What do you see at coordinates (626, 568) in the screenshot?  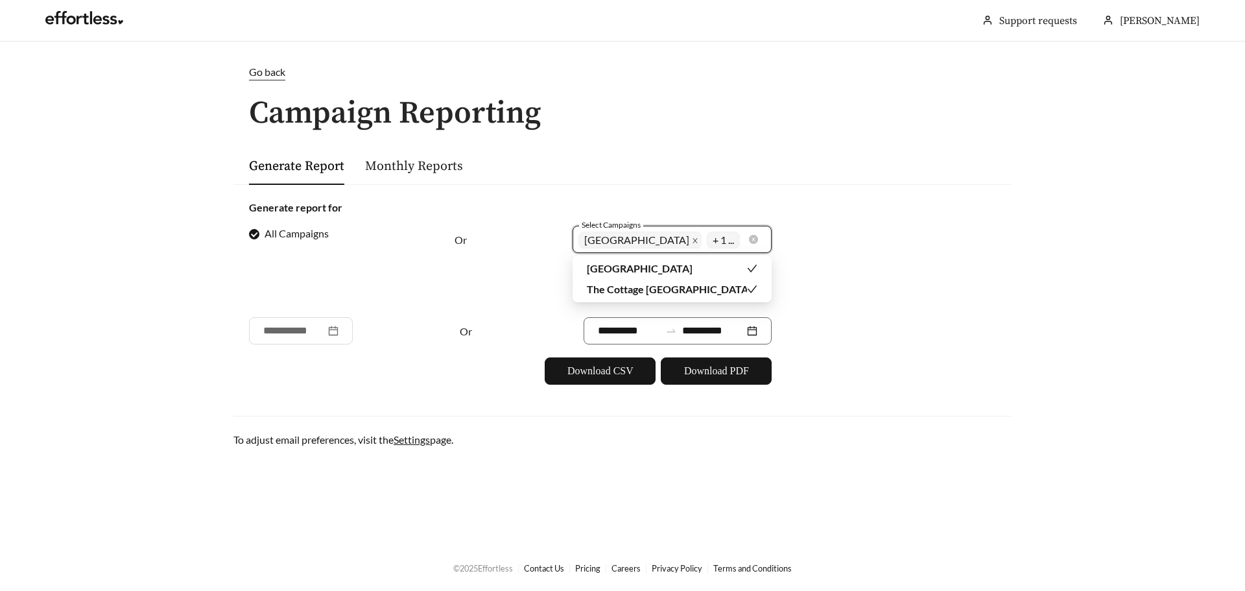 I see `a: Careers` at bounding box center [626, 568].